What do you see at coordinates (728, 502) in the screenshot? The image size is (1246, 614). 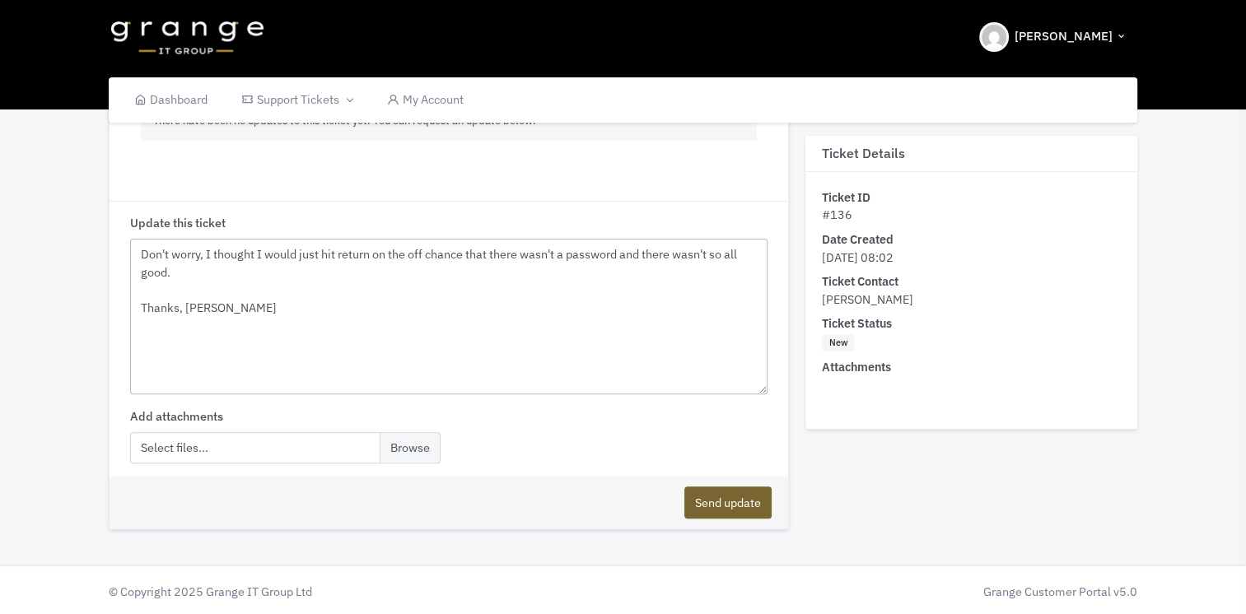 I see `button: Send update` at bounding box center [728, 502].